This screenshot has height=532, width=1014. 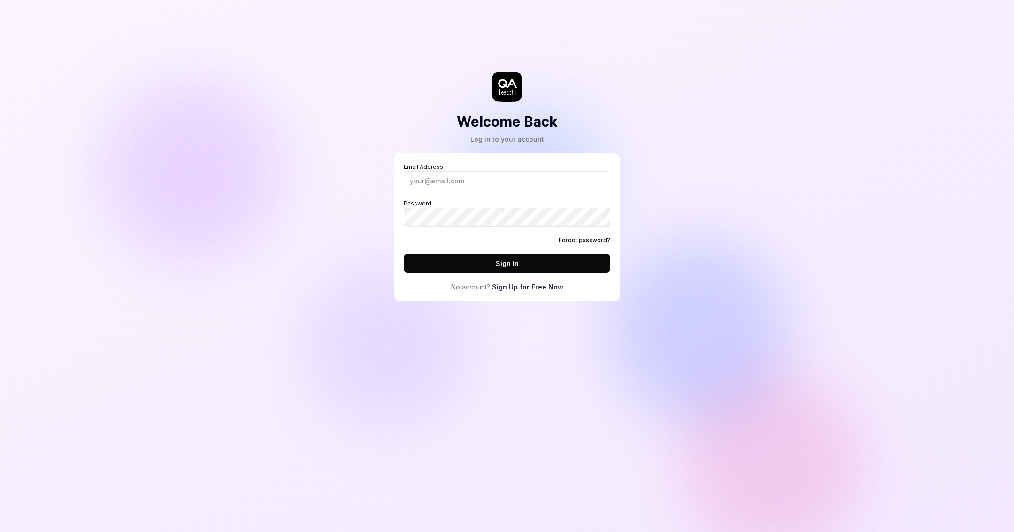 What do you see at coordinates (507, 213) in the screenshot?
I see `label: Password` at bounding box center [507, 213].